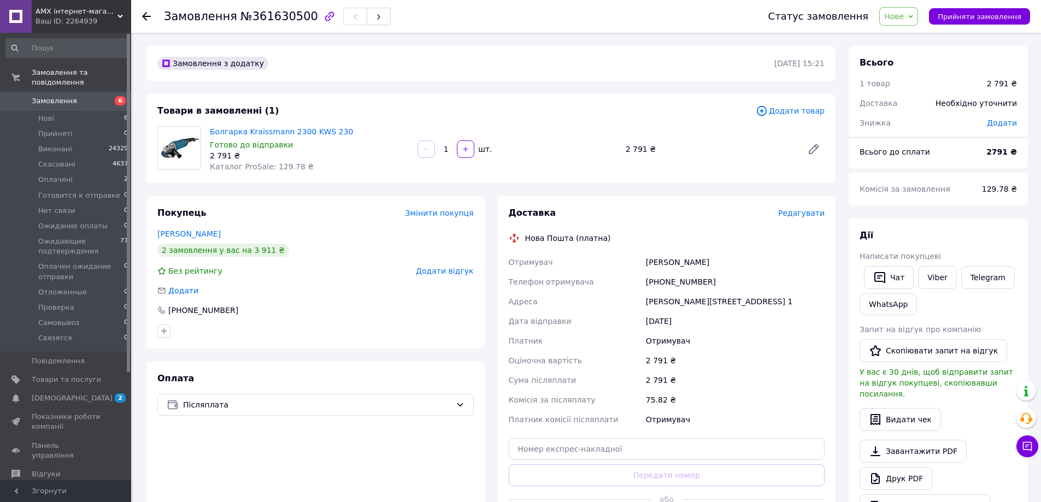  What do you see at coordinates (894, 16) in the screenshot?
I see `span: Нове` at bounding box center [894, 16].